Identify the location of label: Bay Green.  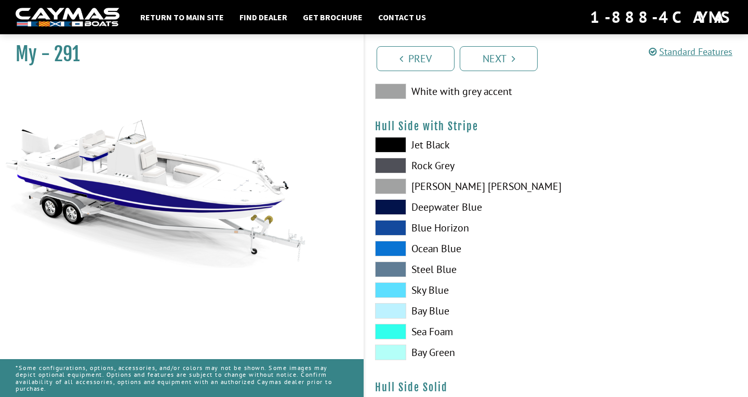
(460, 353).